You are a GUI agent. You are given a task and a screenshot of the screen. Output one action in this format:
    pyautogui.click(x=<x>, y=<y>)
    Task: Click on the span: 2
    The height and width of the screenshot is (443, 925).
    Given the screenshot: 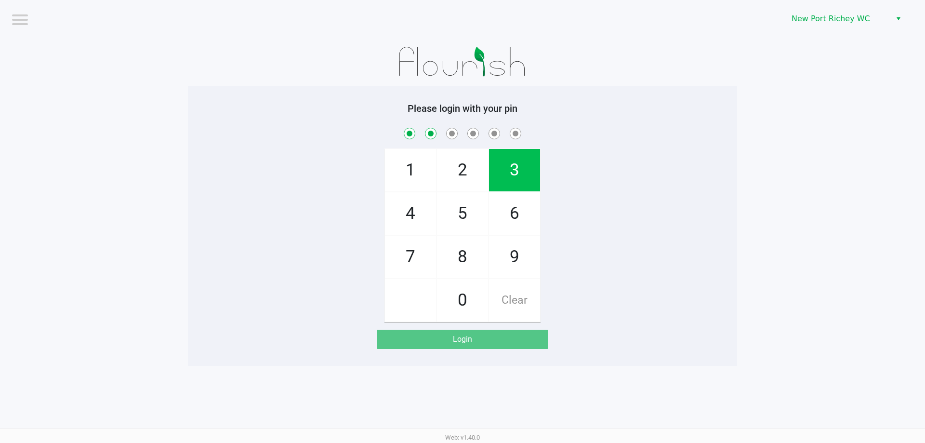 What is the action you would take?
    pyautogui.click(x=463, y=170)
    